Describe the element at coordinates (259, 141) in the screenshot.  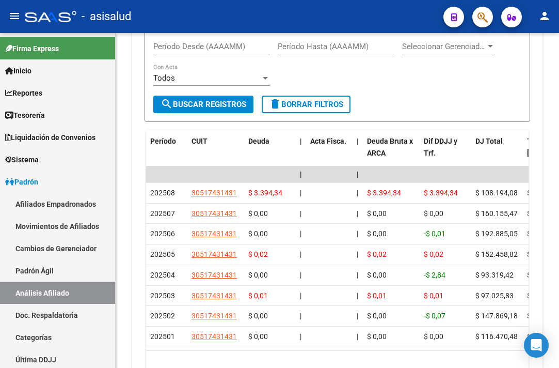
I see `span: Deuda` at that location.